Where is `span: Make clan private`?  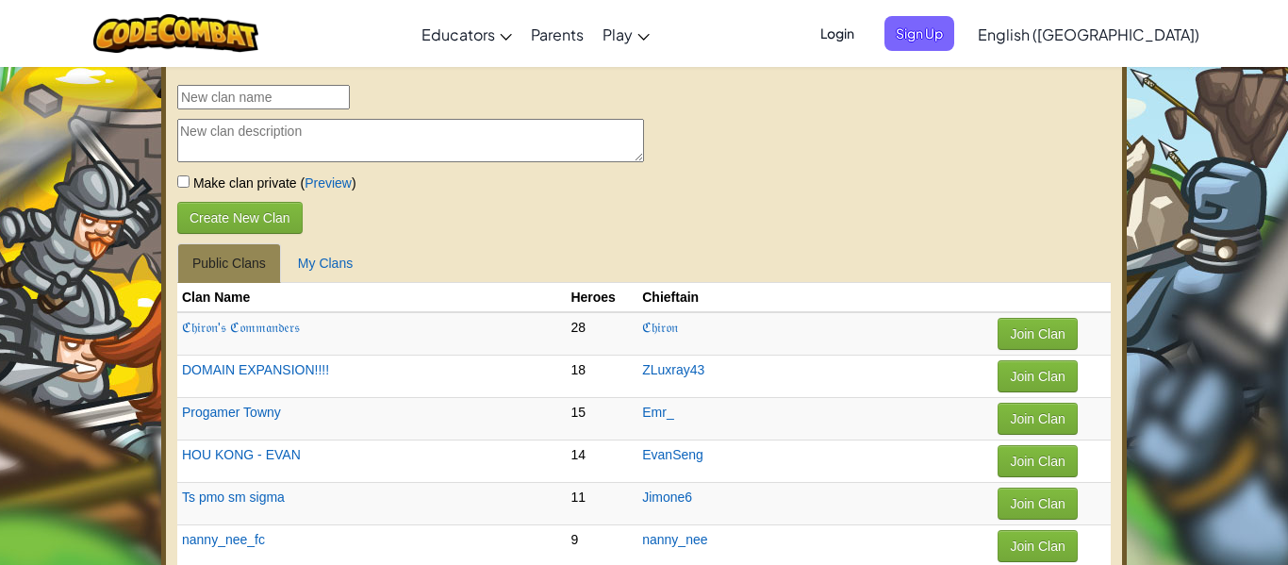
span: Make clan private is located at coordinates (243, 183).